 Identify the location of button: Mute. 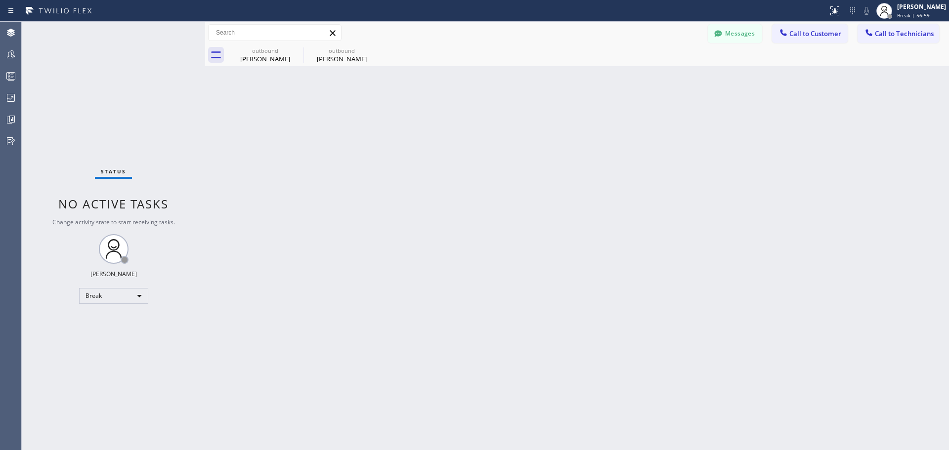
(867, 11).